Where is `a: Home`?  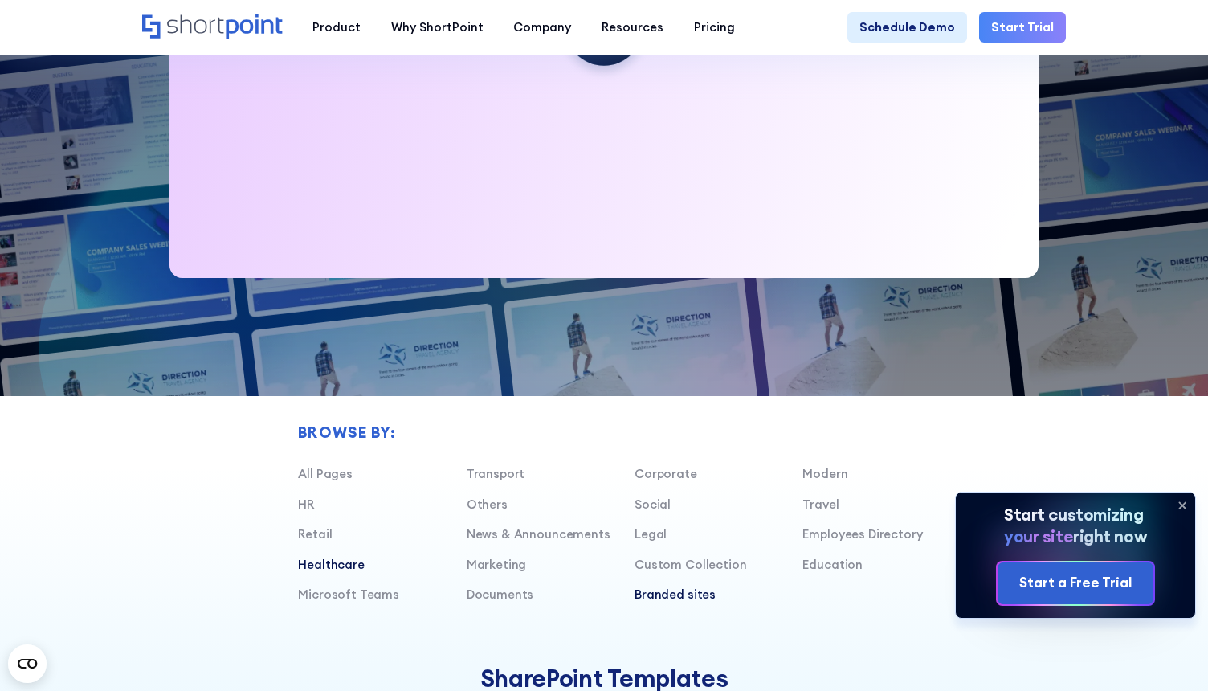 a: Home is located at coordinates (212, 27).